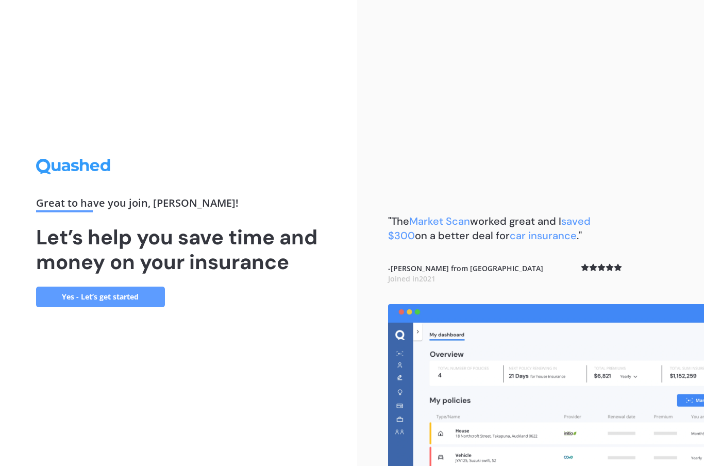  Describe the element at coordinates (440, 221) in the screenshot. I see `span: Market Scan` at that location.